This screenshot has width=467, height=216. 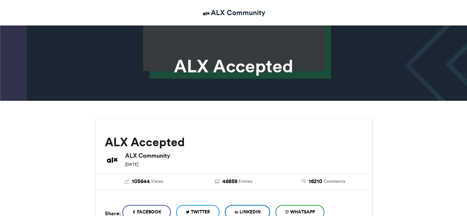 What do you see at coordinates (245, 181) in the screenshot?
I see `span: Entries` at bounding box center [245, 181].